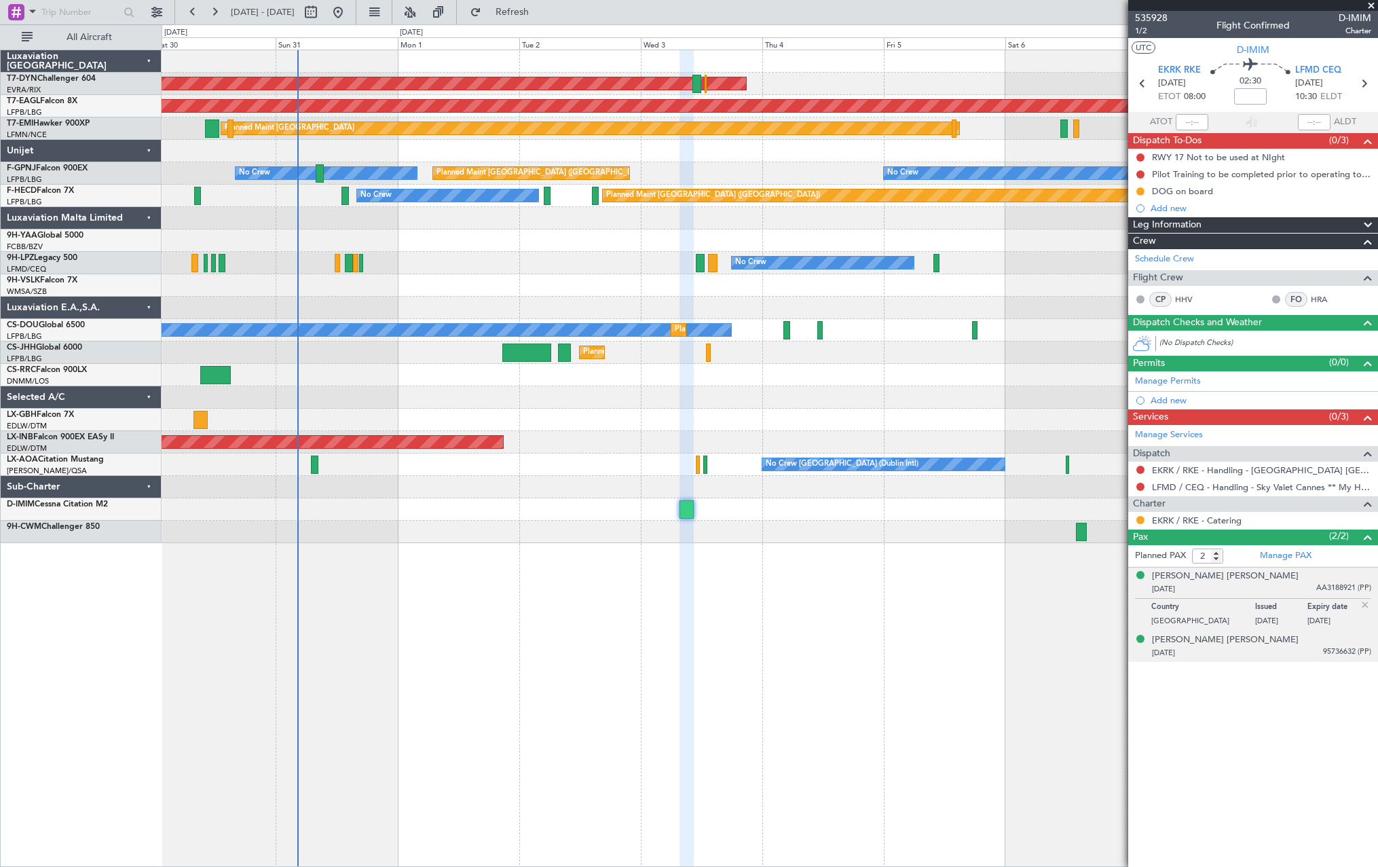 This screenshot has width=1378, height=867. What do you see at coordinates (40, 415) in the screenshot?
I see `a: LX-GBHFalcon 7X` at bounding box center [40, 415].